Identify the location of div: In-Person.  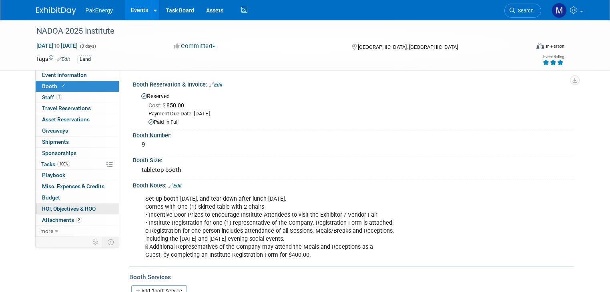
(555, 46).